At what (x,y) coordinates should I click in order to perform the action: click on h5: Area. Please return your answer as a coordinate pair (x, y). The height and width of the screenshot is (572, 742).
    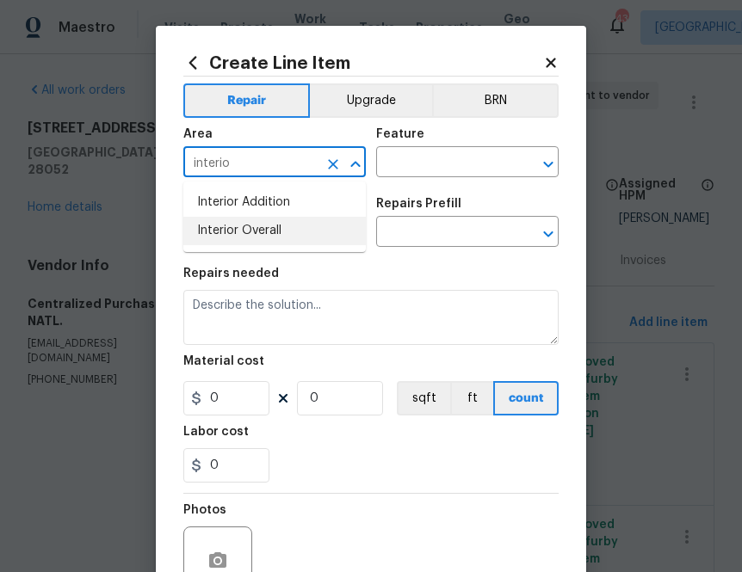
    Looking at the image, I should click on (198, 134).